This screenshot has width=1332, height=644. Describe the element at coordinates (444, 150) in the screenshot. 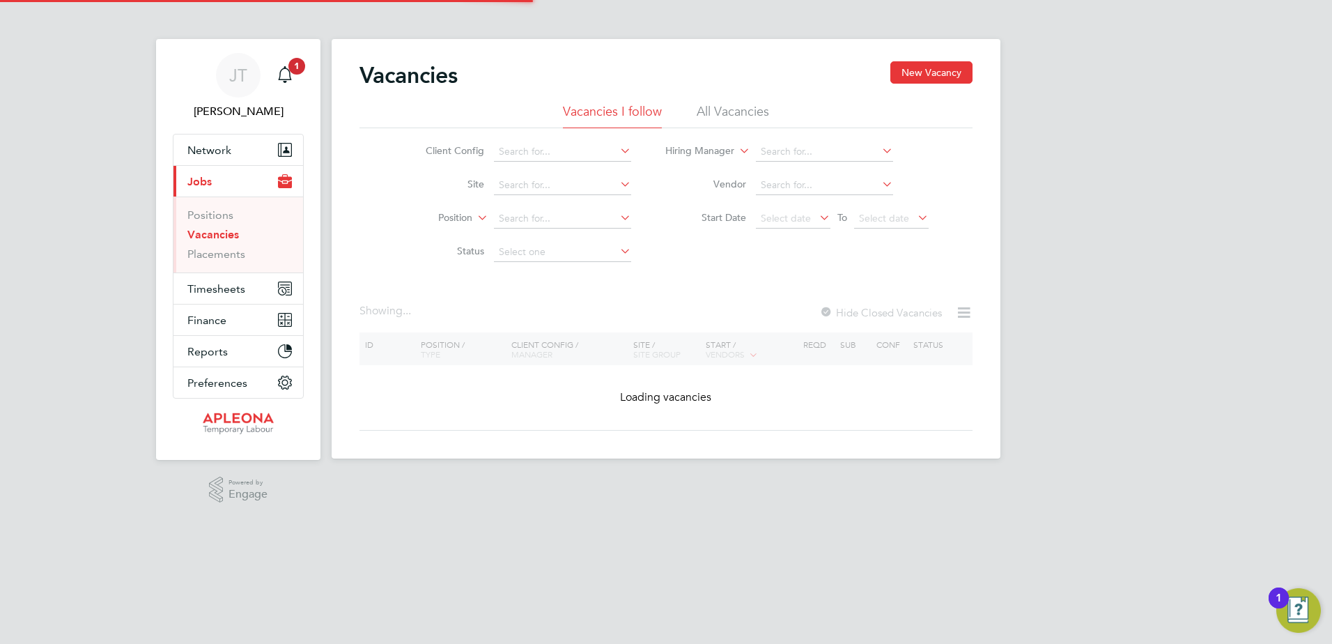

I see `label: Client Config` at that location.